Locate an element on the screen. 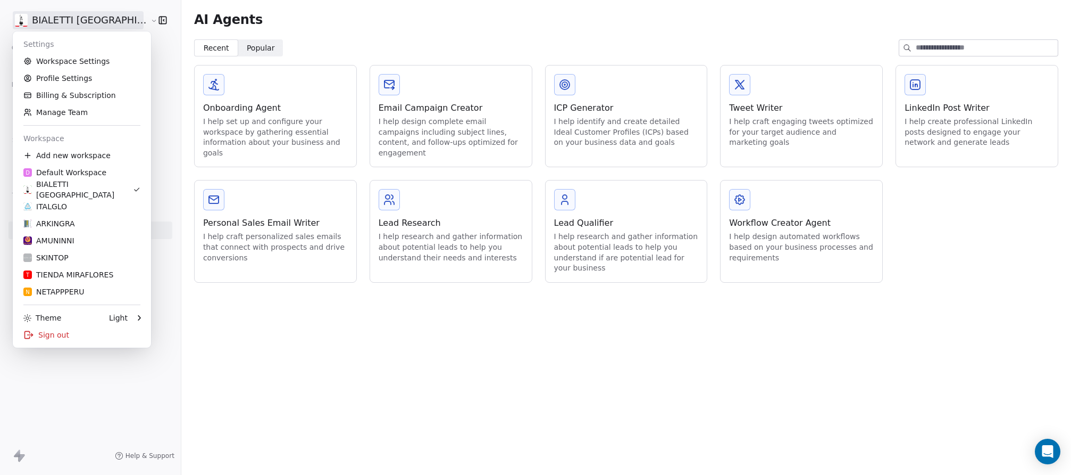 Image resolution: width=1071 pixels, height=475 pixels. div: Sign out is located at coordinates (82, 335).